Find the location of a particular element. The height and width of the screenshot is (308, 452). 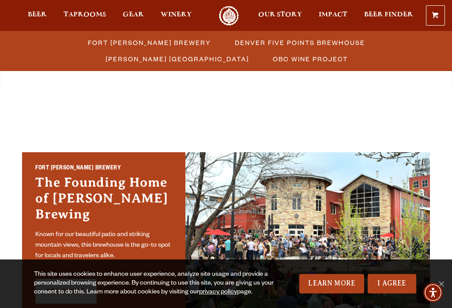

a: OBC Wine Project is located at coordinates (310, 59).